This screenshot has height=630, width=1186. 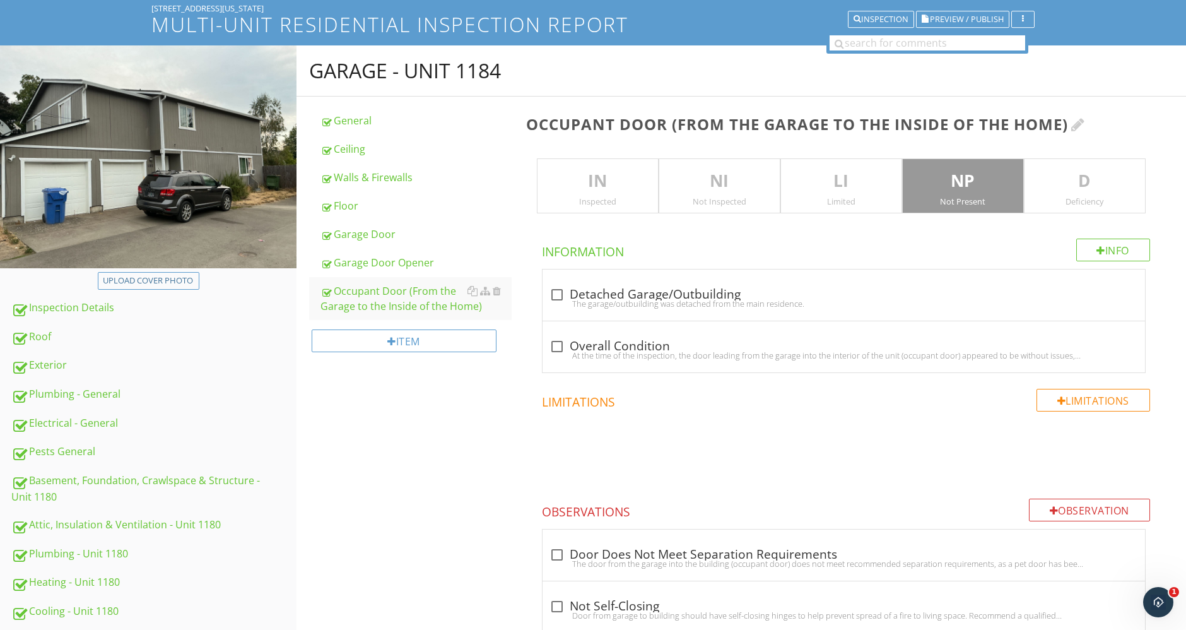 I want to click on div: General, so click(x=416, y=120).